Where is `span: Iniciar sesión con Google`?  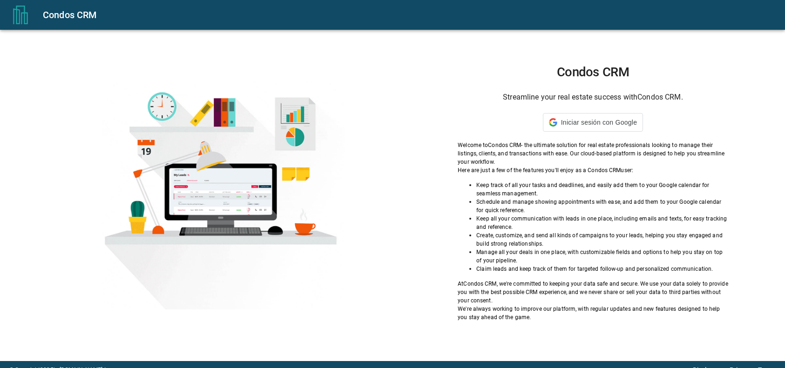 span: Iniciar sesión con Google is located at coordinates (599, 122).